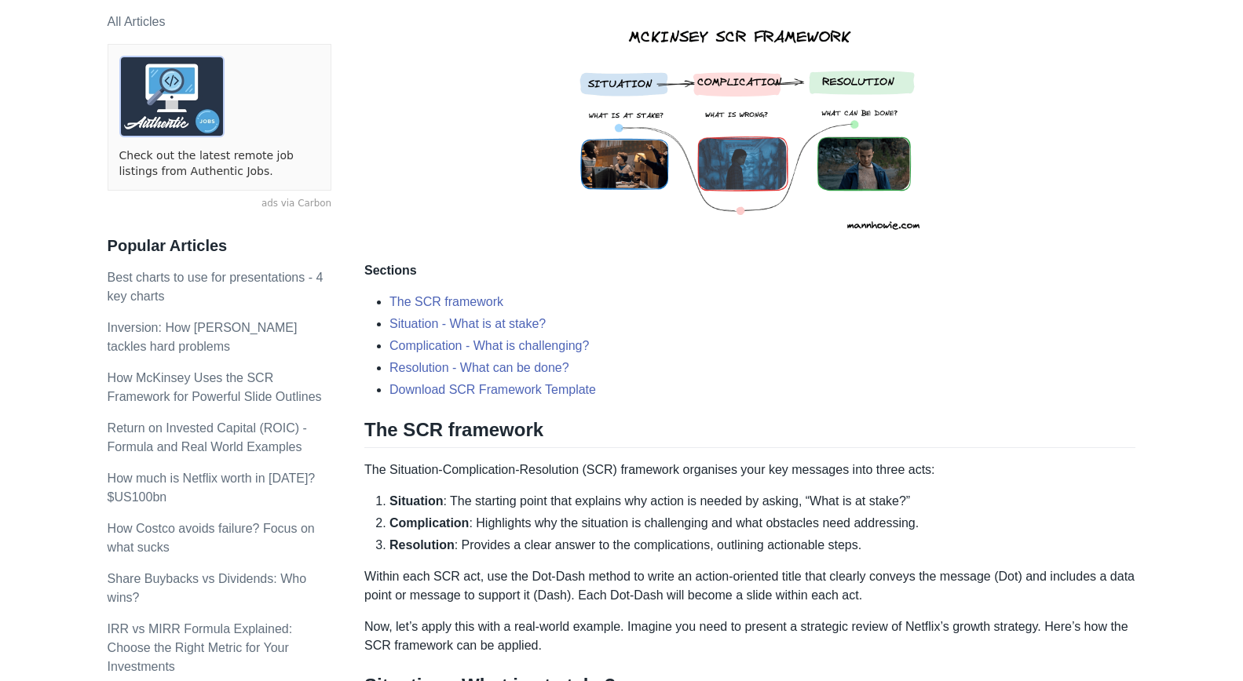 This screenshot has width=1243, height=681. Describe the element at coordinates (446, 301) in the screenshot. I see `a: The SCR framework` at that location.